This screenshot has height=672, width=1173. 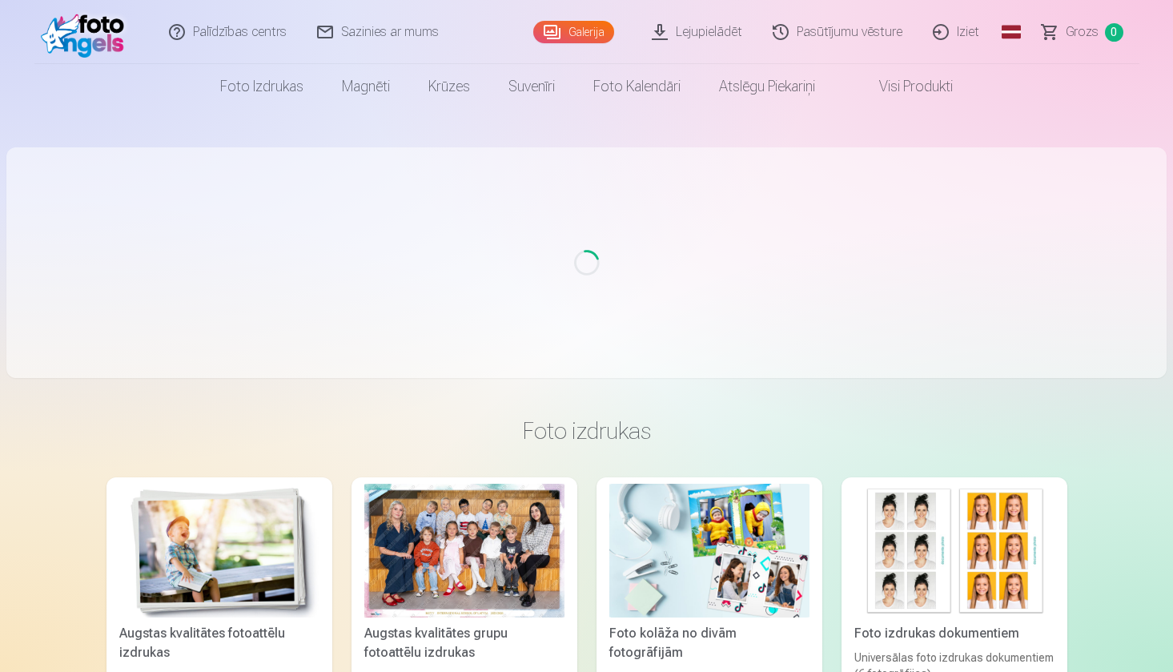 I want to click on a: Foto kalendāri, so click(x=637, y=86).